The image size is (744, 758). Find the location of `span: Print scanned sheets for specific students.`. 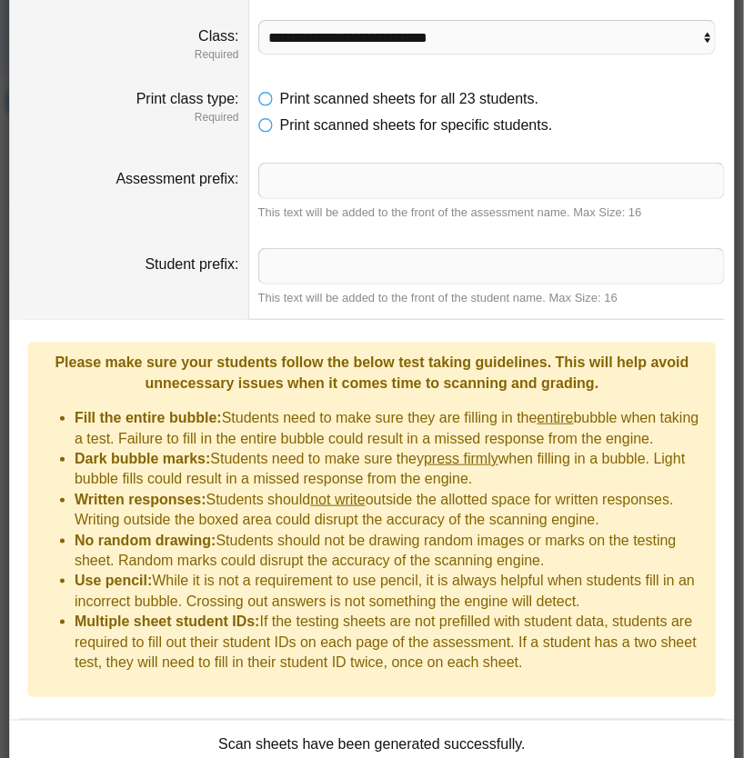

span: Print scanned sheets for specific students. is located at coordinates (416, 125).